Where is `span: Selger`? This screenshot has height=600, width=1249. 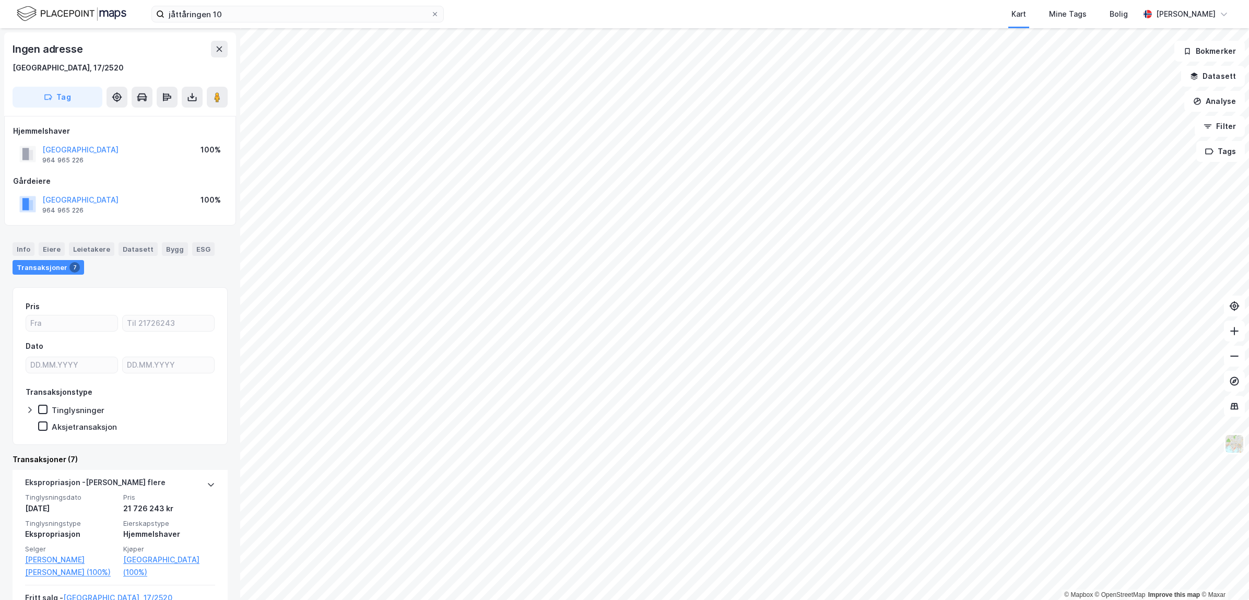 span: Selger is located at coordinates (71, 549).